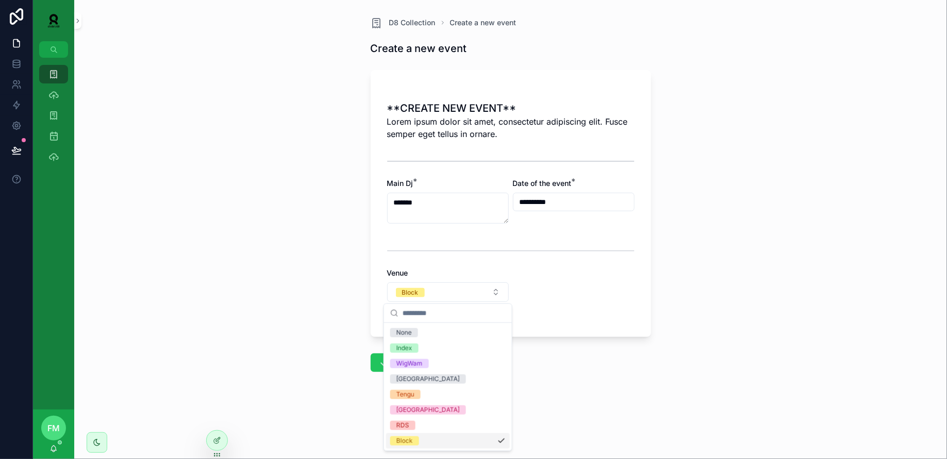 Image resolution: width=947 pixels, height=459 pixels. What do you see at coordinates (483, 23) in the screenshot?
I see `a: Create a new event` at bounding box center [483, 23].